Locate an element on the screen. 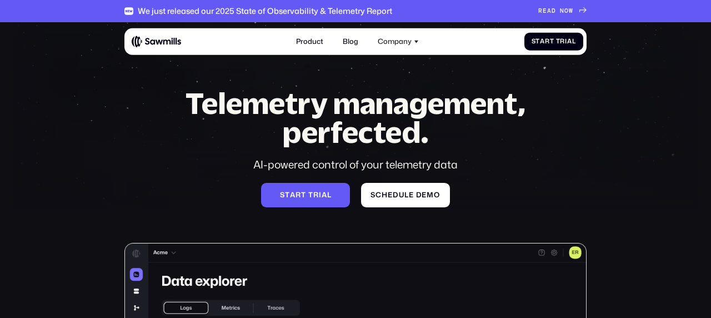 The image size is (711, 318). a: StartTrial is located at coordinates (554, 41).